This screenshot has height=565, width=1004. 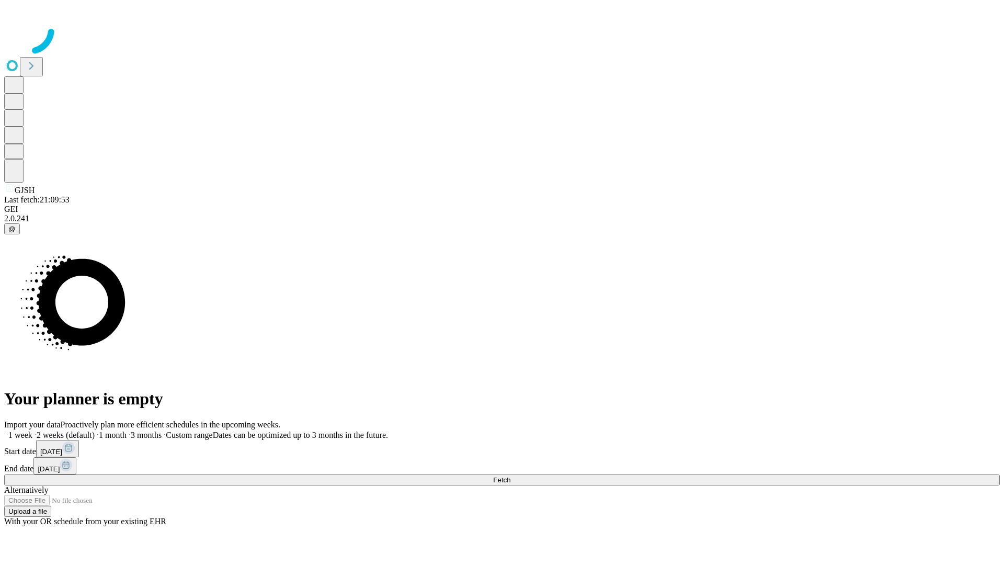 I want to click on span: Last fetch: 21:09:53, so click(x=37, y=199).